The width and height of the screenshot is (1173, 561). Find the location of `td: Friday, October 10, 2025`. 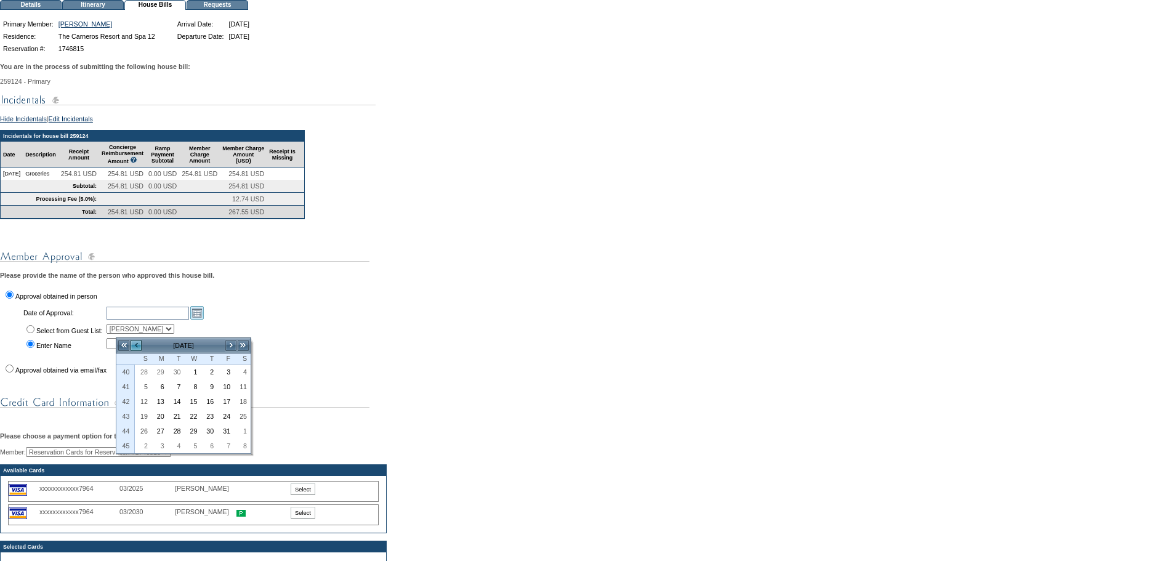

td: Friday, October 10, 2025 is located at coordinates (225, 387).